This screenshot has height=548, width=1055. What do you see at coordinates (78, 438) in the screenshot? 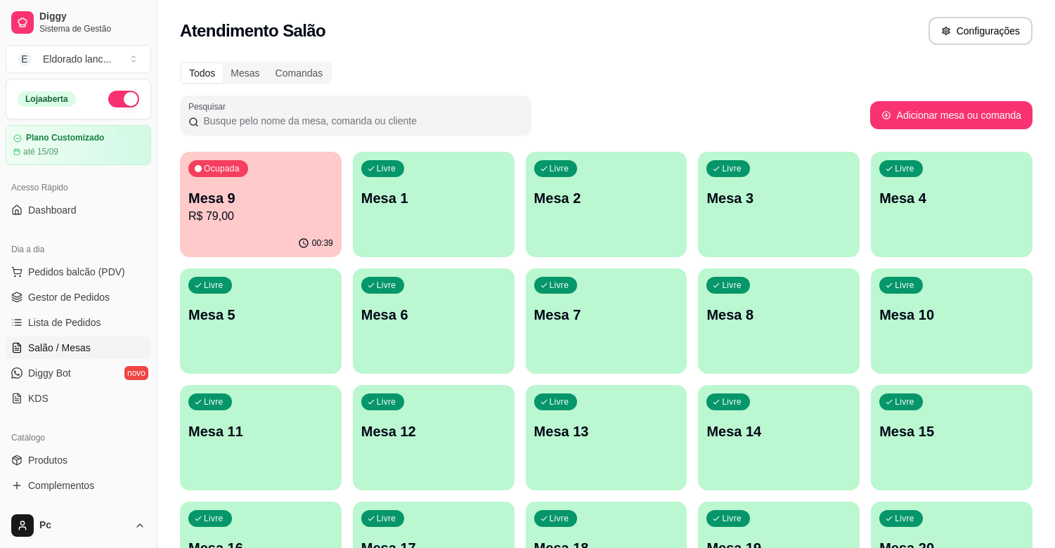
I see `div: Catálogo` at bounding box center [78, 438].